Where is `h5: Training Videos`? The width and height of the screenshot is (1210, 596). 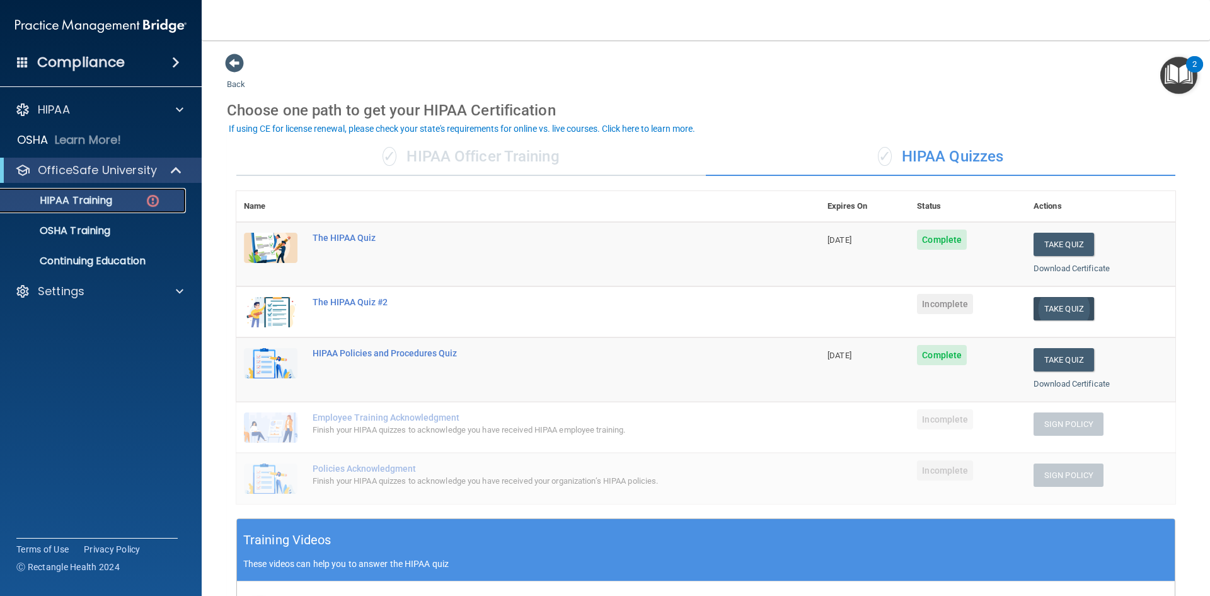
h5: Training Videos is located at coordinates (287, 540).